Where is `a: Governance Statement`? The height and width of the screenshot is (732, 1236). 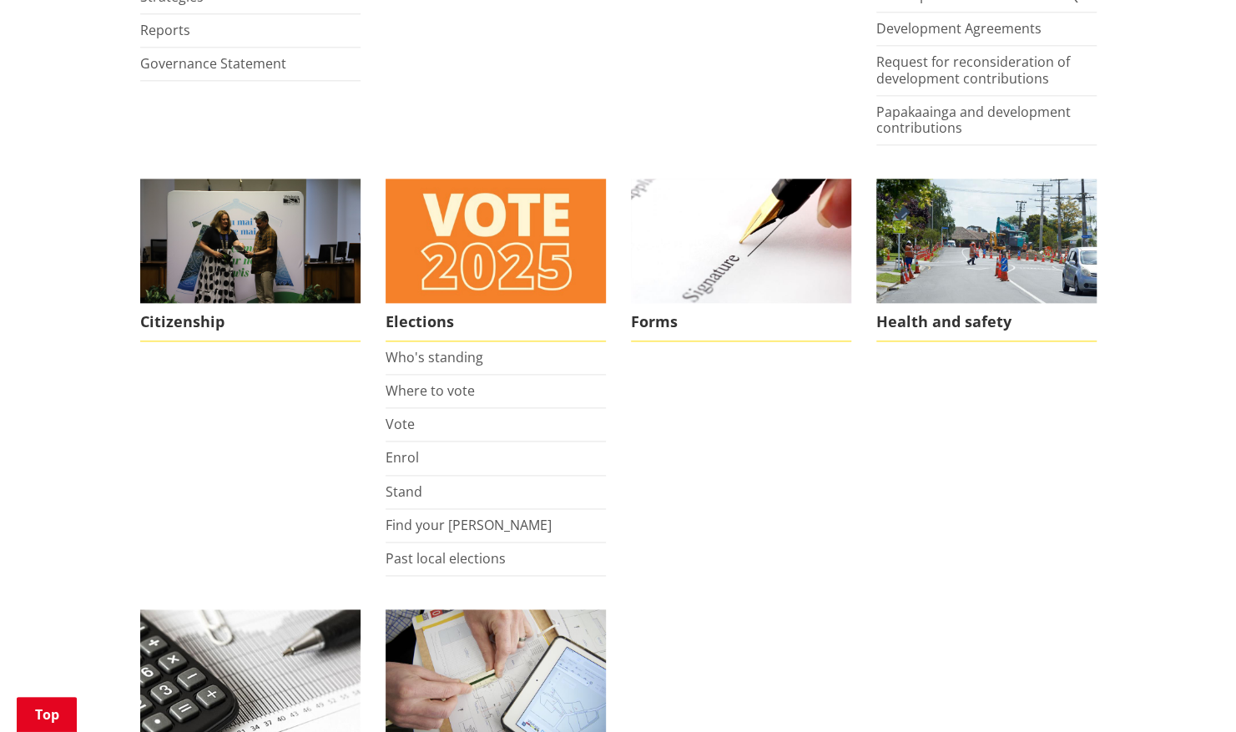
a: Governance Statement is located at coordinates (213, 63).